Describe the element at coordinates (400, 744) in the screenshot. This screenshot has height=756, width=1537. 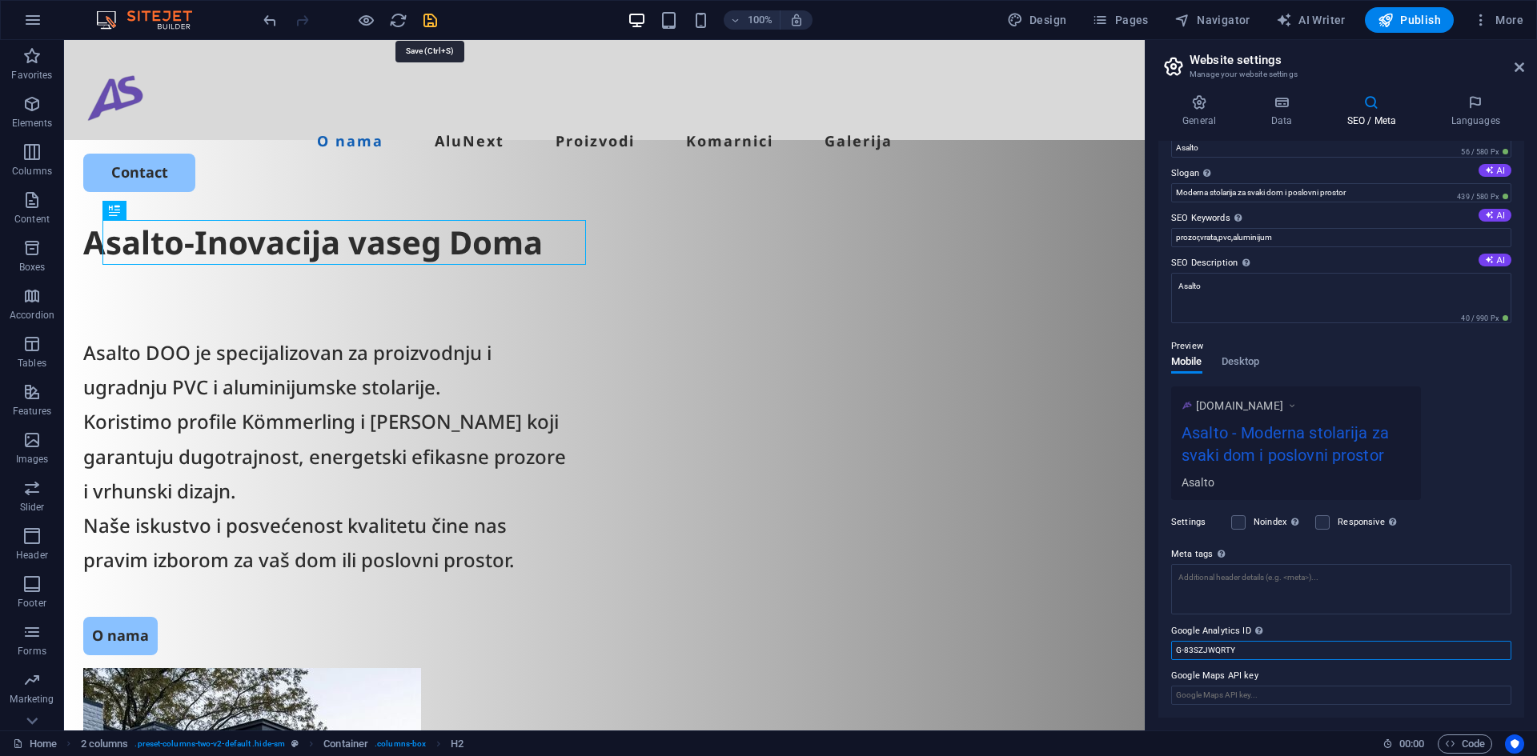
I see `span: . columns-box` at that location.